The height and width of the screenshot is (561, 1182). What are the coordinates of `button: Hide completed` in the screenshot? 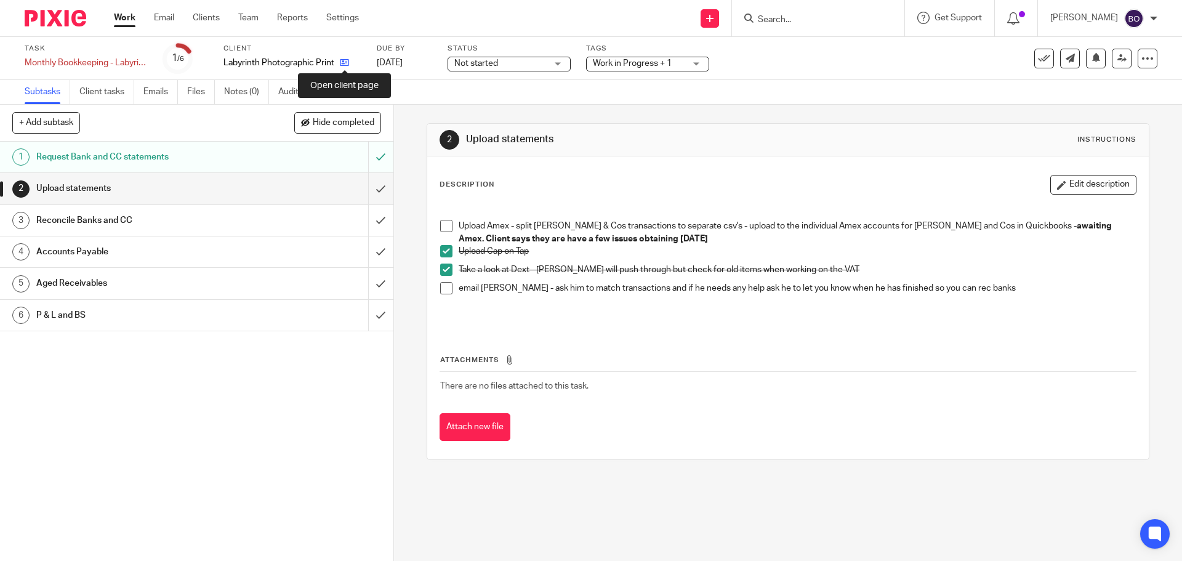 It's located at (337, 122).